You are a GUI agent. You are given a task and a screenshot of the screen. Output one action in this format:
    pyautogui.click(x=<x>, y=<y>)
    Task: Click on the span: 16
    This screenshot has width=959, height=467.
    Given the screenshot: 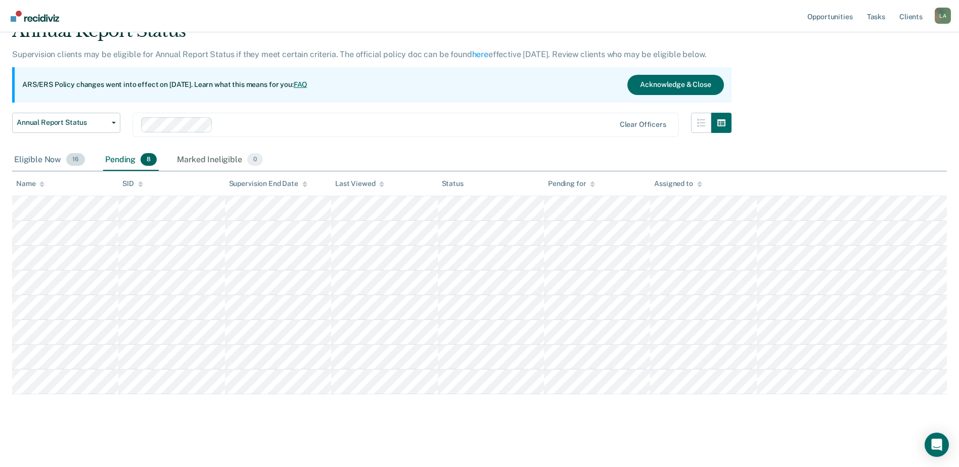 What is the action you would take?
    pyautogui.click(x=75, y=160)
    